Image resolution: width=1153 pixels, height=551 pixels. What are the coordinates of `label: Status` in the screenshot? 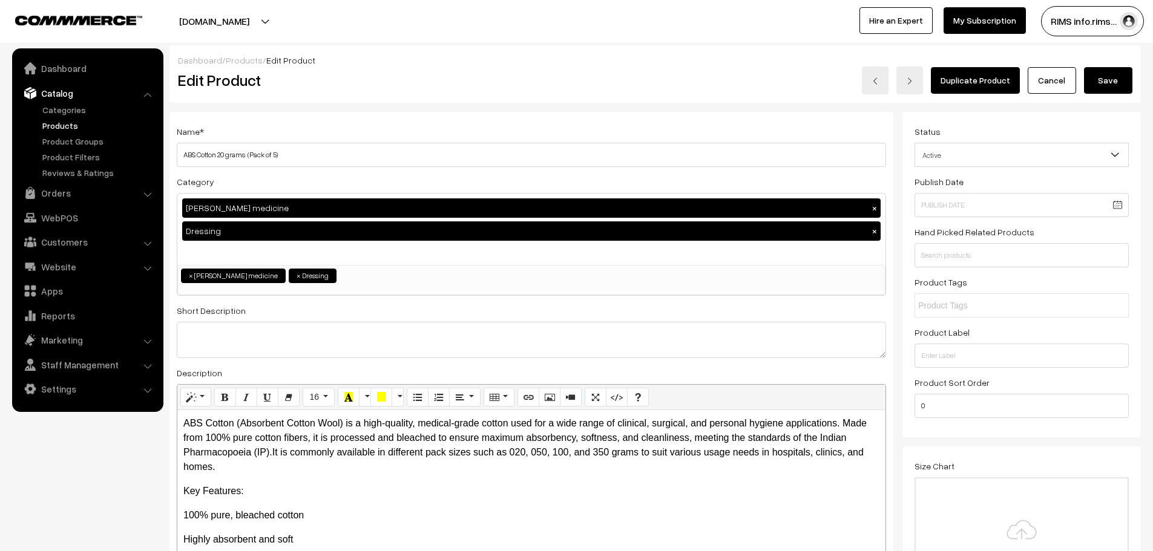 It's located at (927, 131).